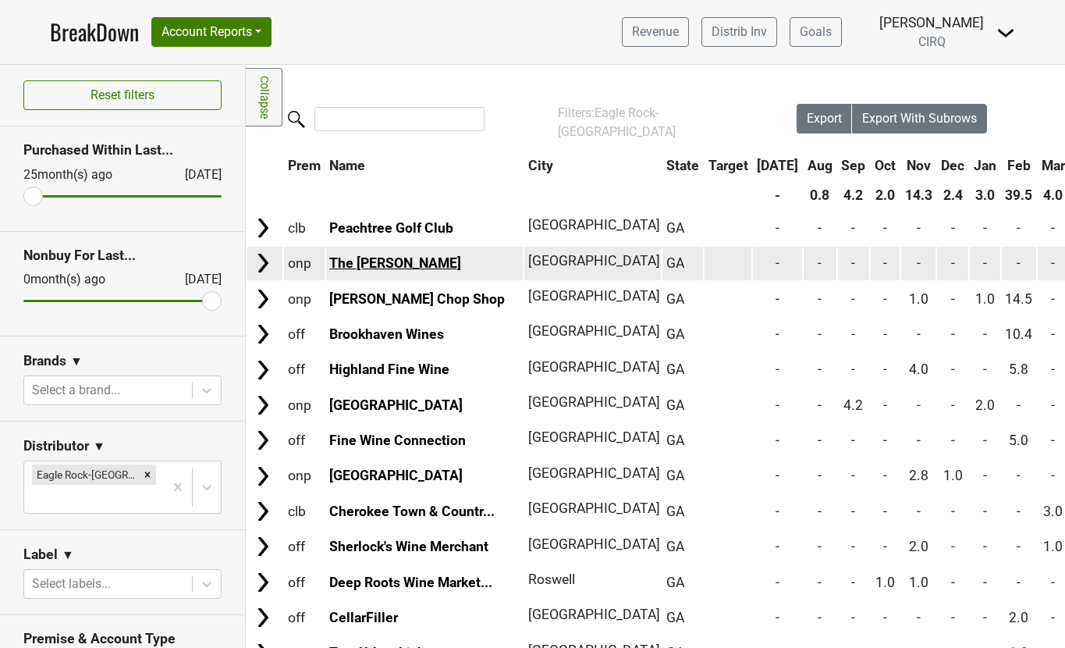 The height and width of the screenshot is (648, 1065). I want to click on span: 1.0, so click(953, 475).